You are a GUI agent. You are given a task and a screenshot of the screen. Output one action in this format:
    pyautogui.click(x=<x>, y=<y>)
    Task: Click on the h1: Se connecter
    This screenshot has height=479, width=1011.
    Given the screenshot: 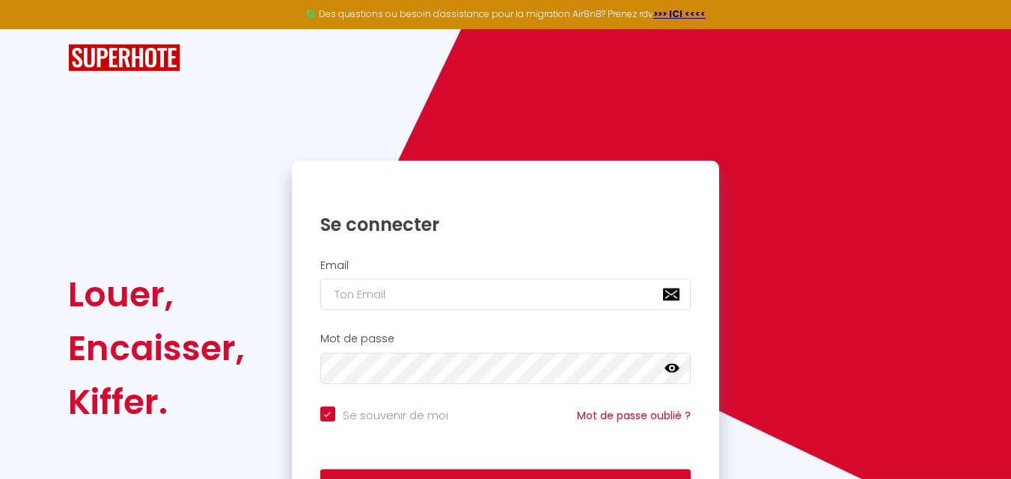 What is the action you would take?
    pyautogui.click(x=506, y=224)
    